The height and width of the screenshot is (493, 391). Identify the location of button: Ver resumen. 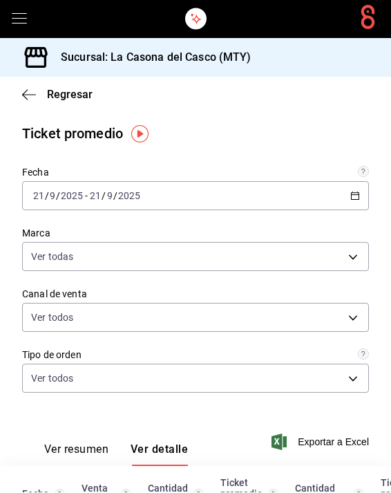
(76, 455).